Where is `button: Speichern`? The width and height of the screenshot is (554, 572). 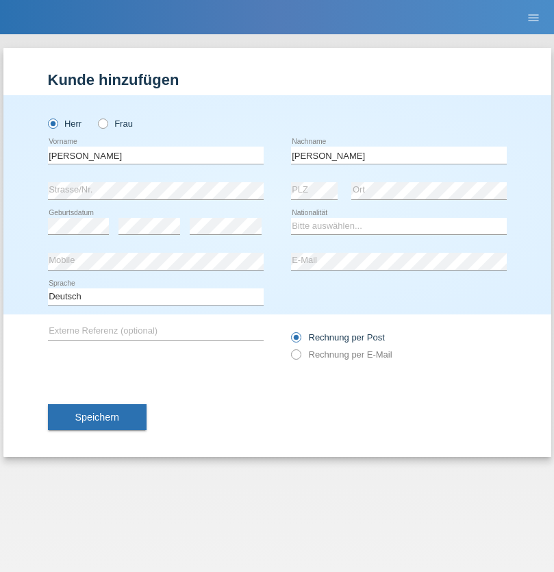
button: Speichern is located at coordinates (97, 417).